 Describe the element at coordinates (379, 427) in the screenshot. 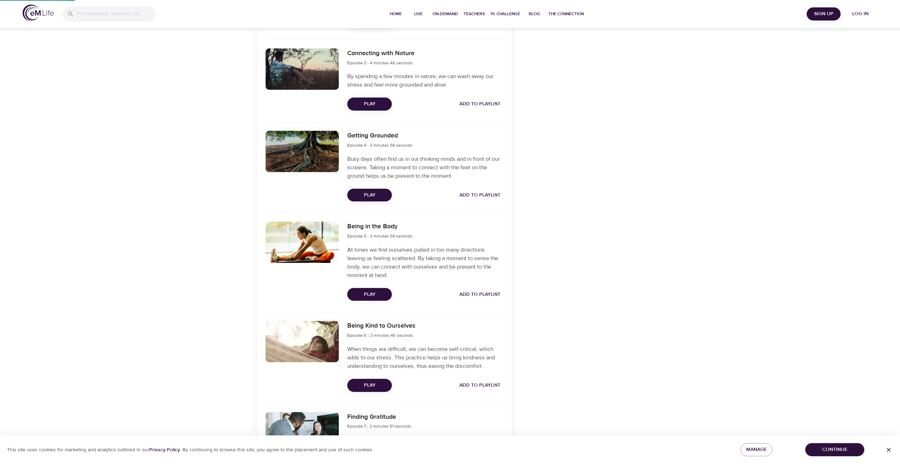

I see `span: Episode 7 - 2 minutes 51 seconds` at that location.